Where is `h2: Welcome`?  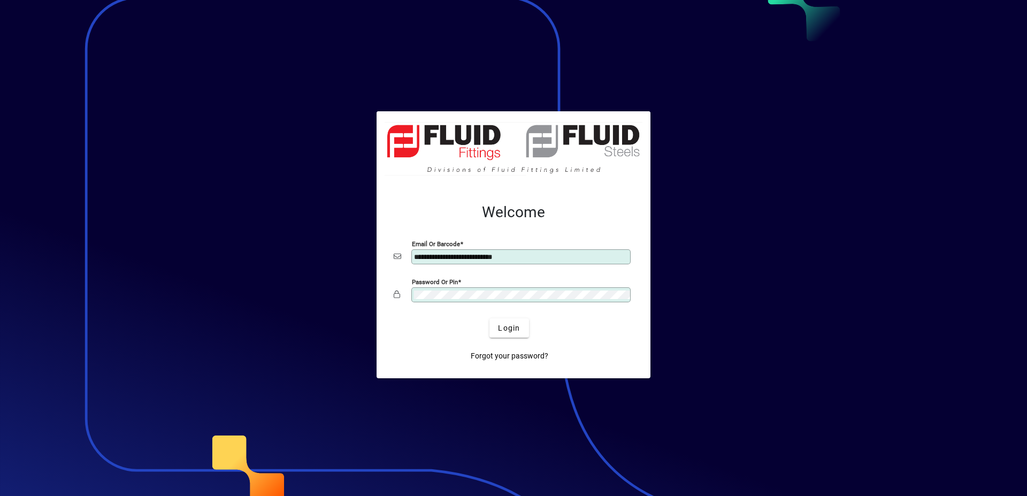 h2: Welcome is located at coordinates (513, 212).